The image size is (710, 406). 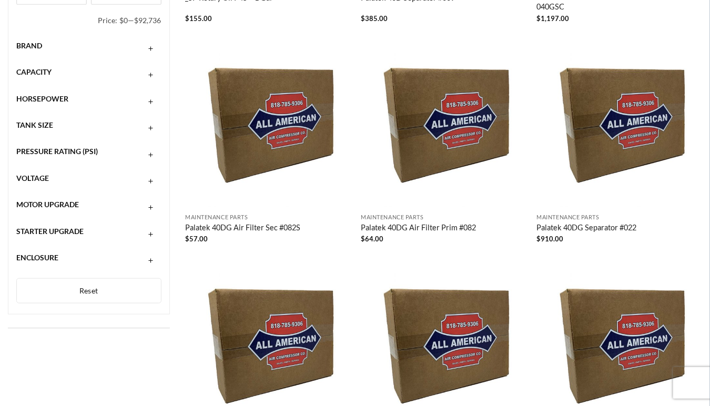 What do you see at coordinates (196, 239) in the screenshot?
I see `bdi: 57.00` at bounding box center [196, 239].